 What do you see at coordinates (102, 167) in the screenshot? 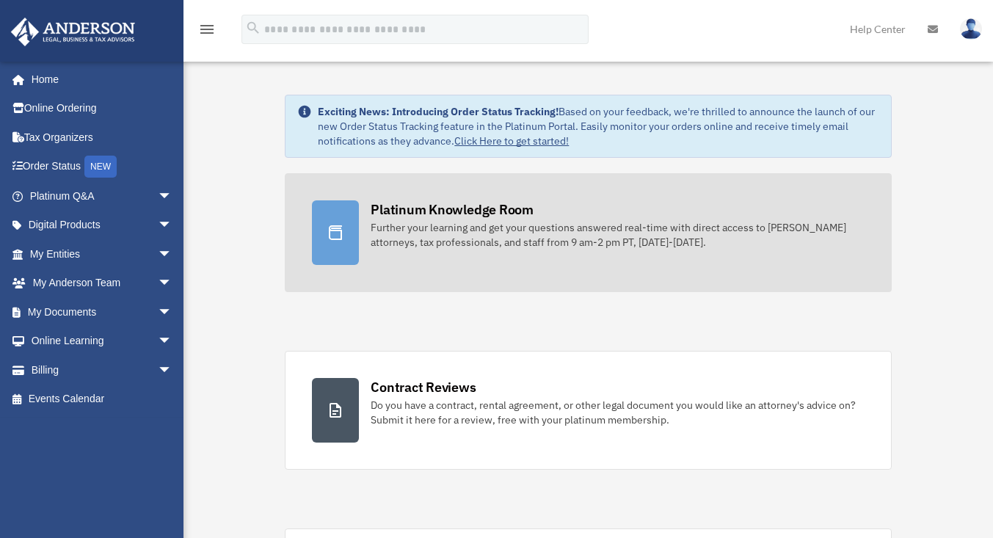
I see `a: Order StatusNEW` at bounding box center [102, 167].